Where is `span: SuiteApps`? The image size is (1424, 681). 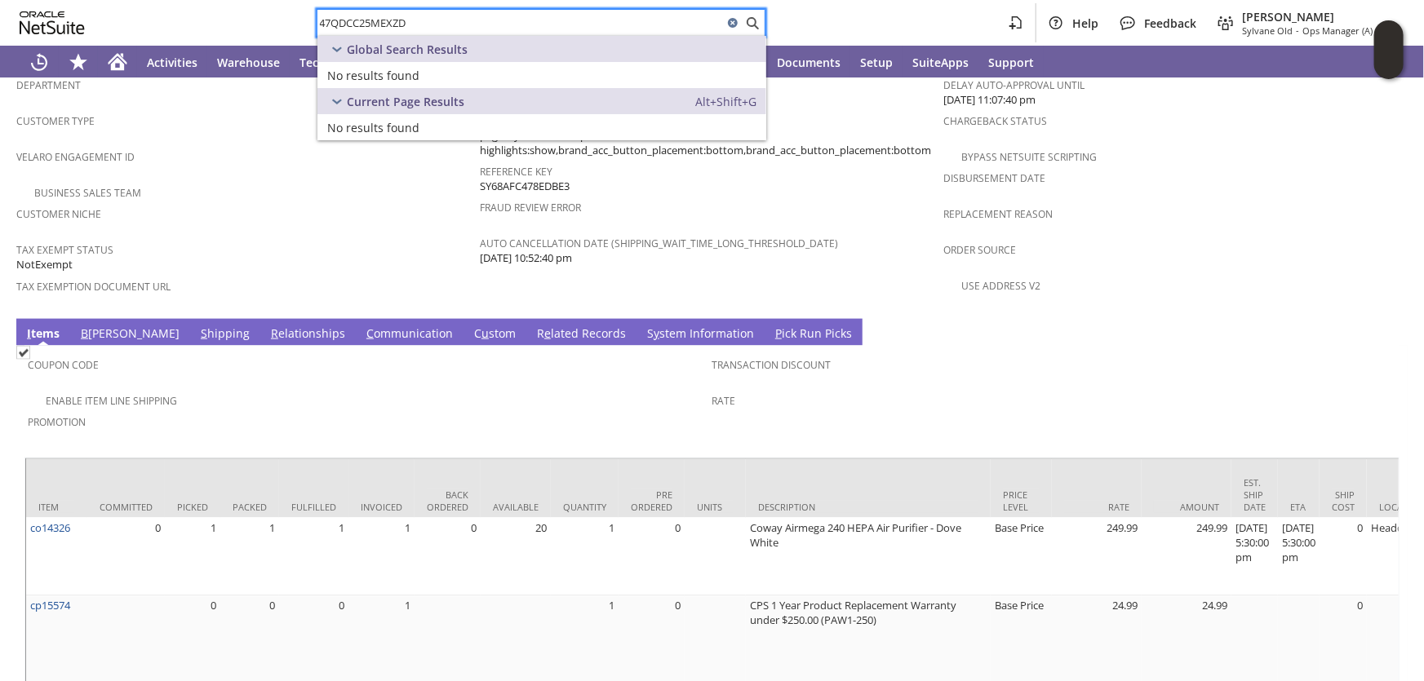
span: SuiteApps is located at coordinates (940, 62).